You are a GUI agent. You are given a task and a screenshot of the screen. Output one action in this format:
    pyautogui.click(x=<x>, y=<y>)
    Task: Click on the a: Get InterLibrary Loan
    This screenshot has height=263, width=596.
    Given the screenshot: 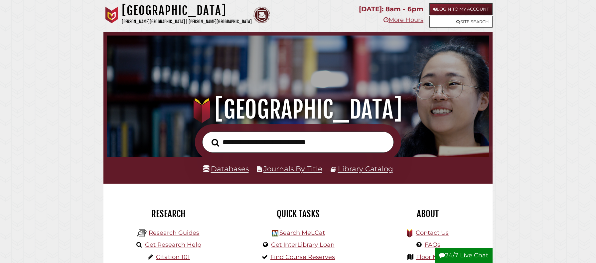 What is the action you would take?
    pyautogui.click(x=303, y=245)
    